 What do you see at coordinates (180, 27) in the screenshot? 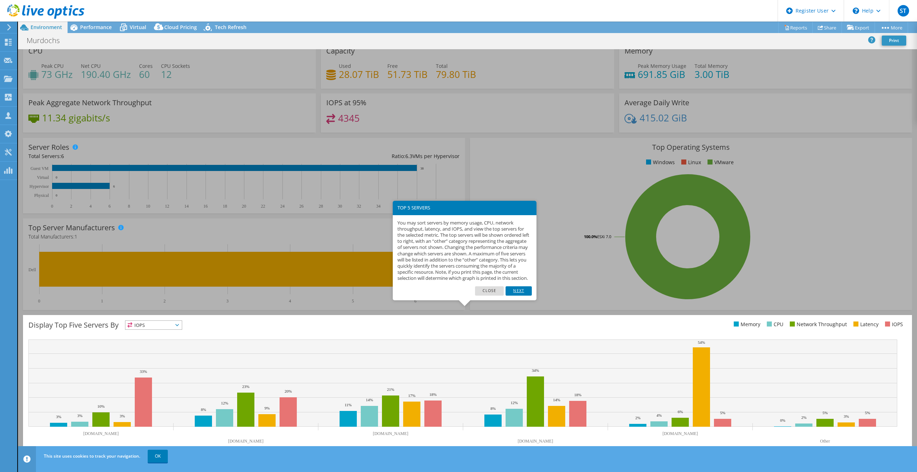
I see `span: Cloud Pricing` at bounding box center [180, 27].